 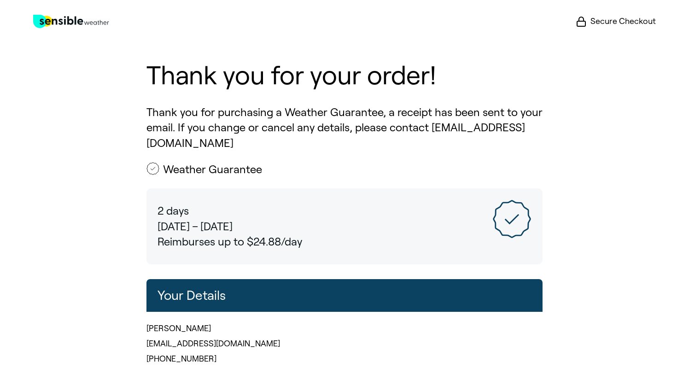 I want to click on p: Reimburses up to $24.88/day, so click(x=345, y=242).